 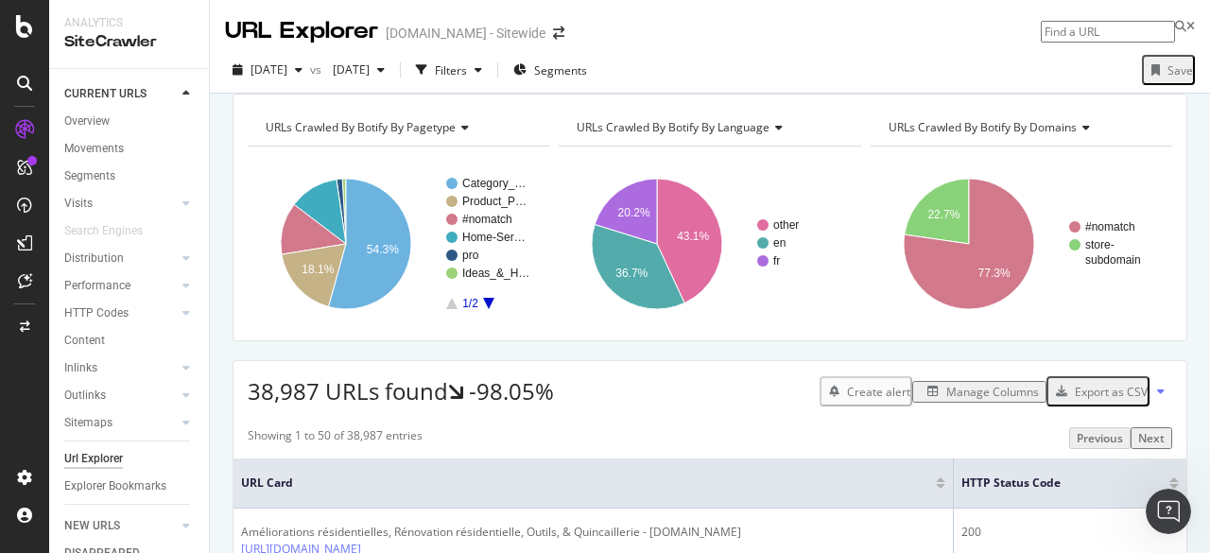 I want to click on text: Category_…, so click(x=493, y=183).